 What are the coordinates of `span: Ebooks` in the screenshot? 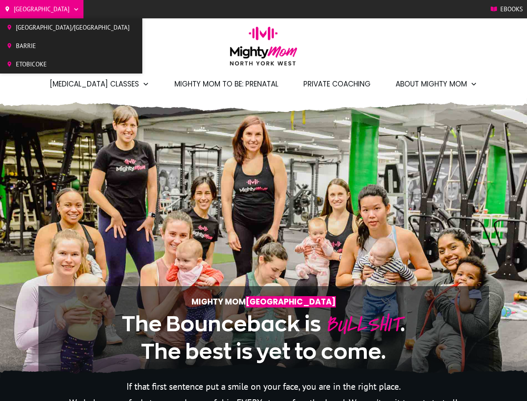 It's located at (512, 9).